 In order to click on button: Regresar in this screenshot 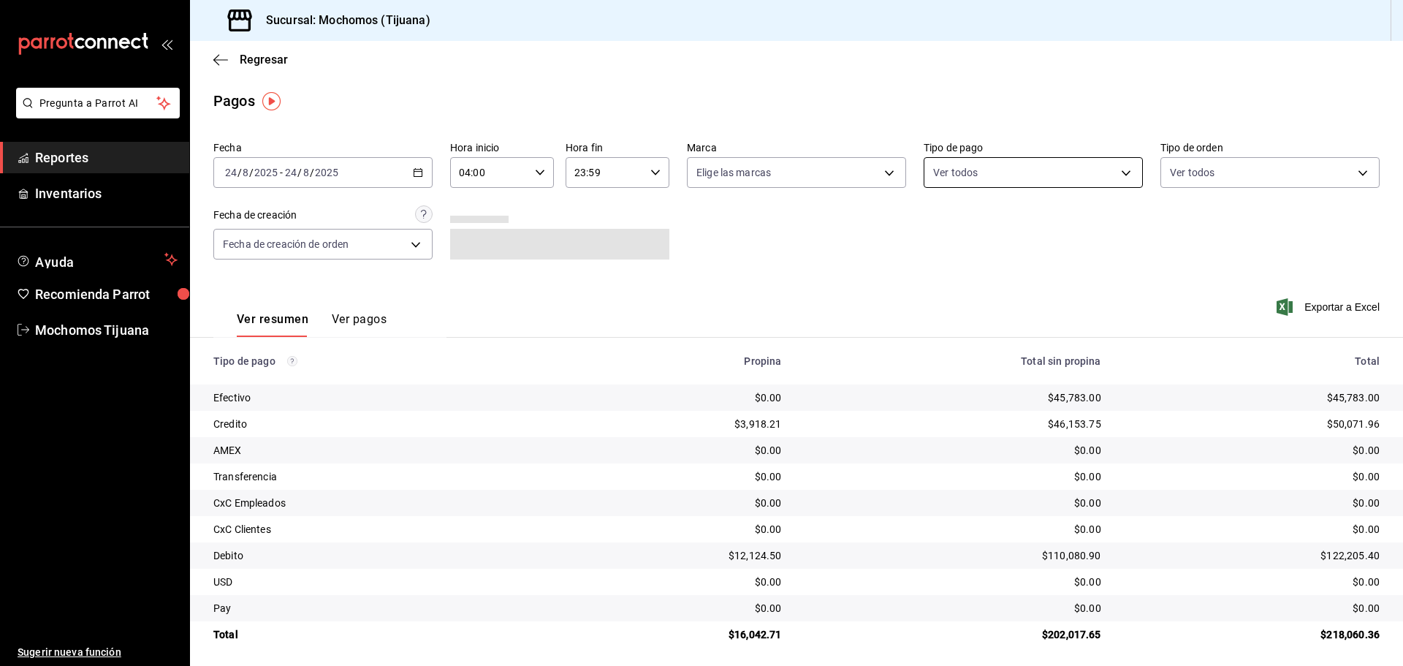, I will do `click(251, 59)`.